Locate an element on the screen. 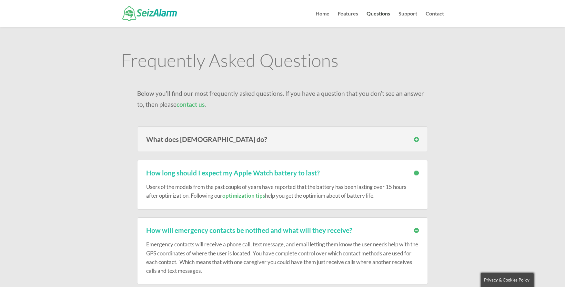 The height and width of the screenshot is (287, 565). a: contact us is located at coordinates (191, 104).